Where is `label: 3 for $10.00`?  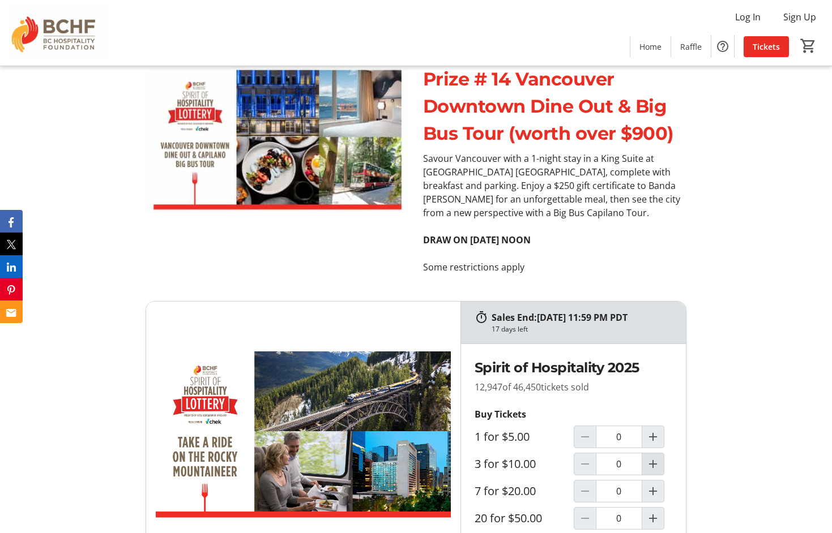
label: 3 for $10.00 is located at coordinates (505, 464).